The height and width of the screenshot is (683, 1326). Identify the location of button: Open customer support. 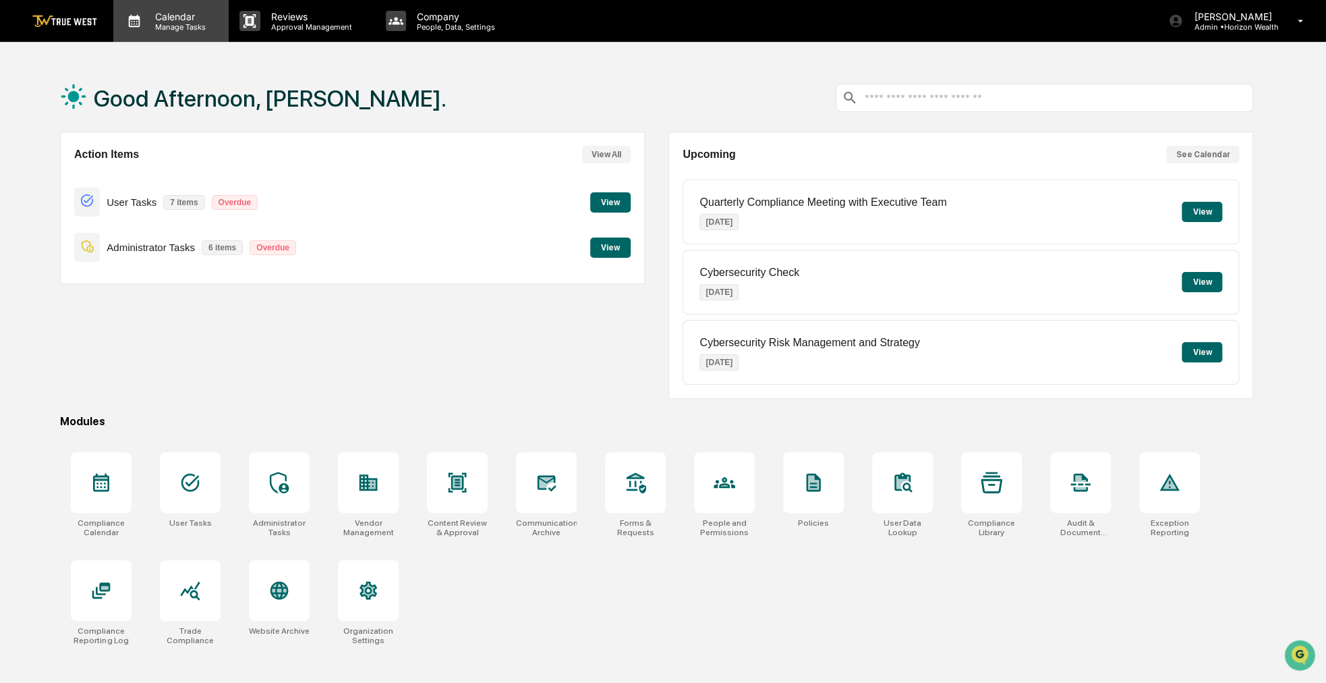
(17, 17).